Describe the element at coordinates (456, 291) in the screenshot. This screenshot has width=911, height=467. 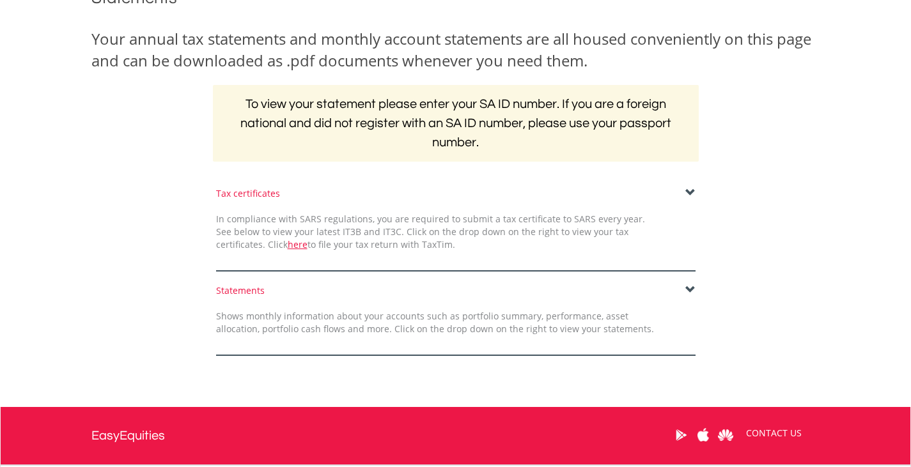
I see `div: Statements` at that location.